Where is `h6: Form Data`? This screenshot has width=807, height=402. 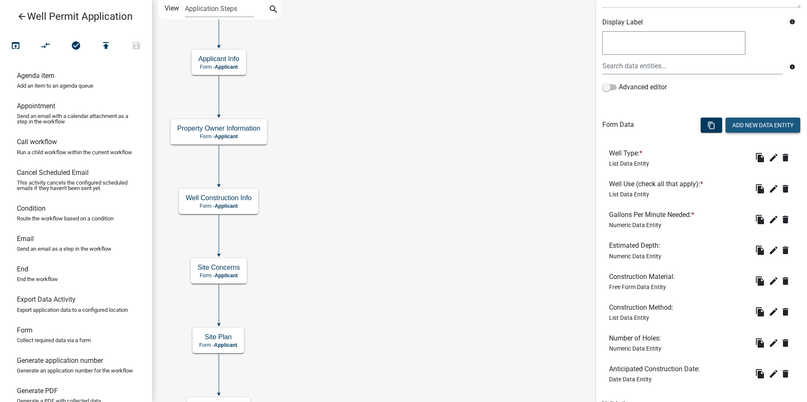 h6: Form Data is located at coordinates (618, 124).